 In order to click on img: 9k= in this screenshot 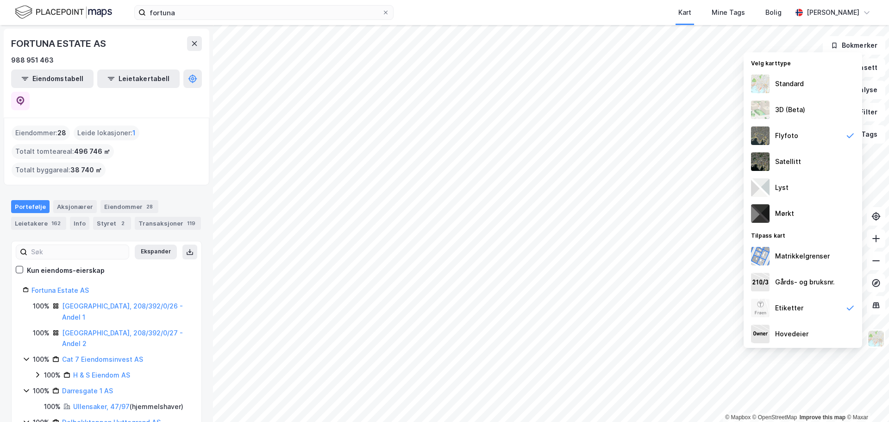, I will do `click(760, 162)`.